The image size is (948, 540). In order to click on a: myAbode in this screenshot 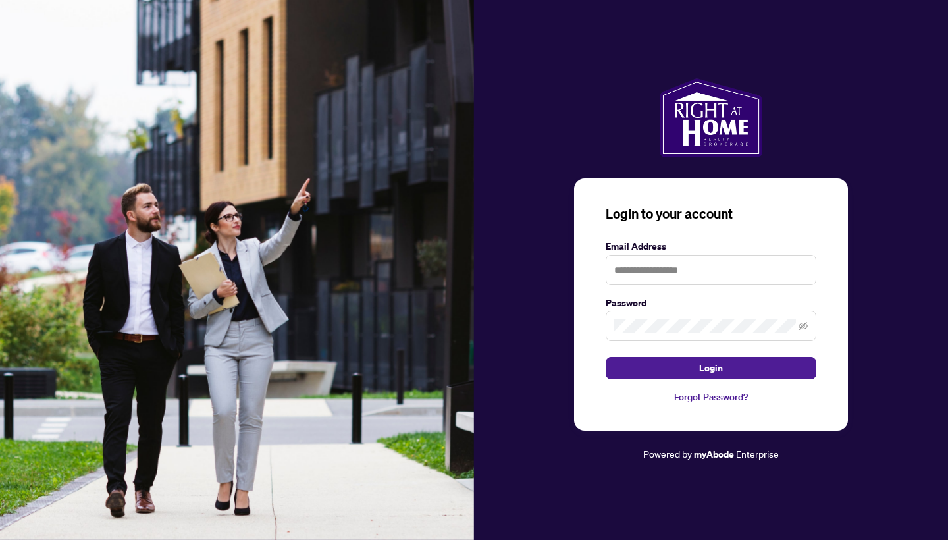, I will do `click(714, 454)`.